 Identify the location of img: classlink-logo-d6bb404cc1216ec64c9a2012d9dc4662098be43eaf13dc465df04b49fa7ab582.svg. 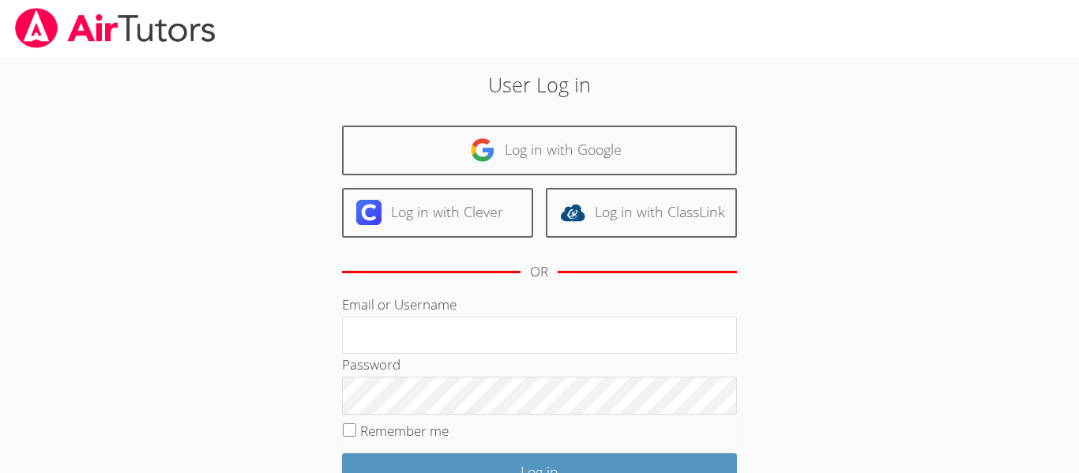
(573, 213).